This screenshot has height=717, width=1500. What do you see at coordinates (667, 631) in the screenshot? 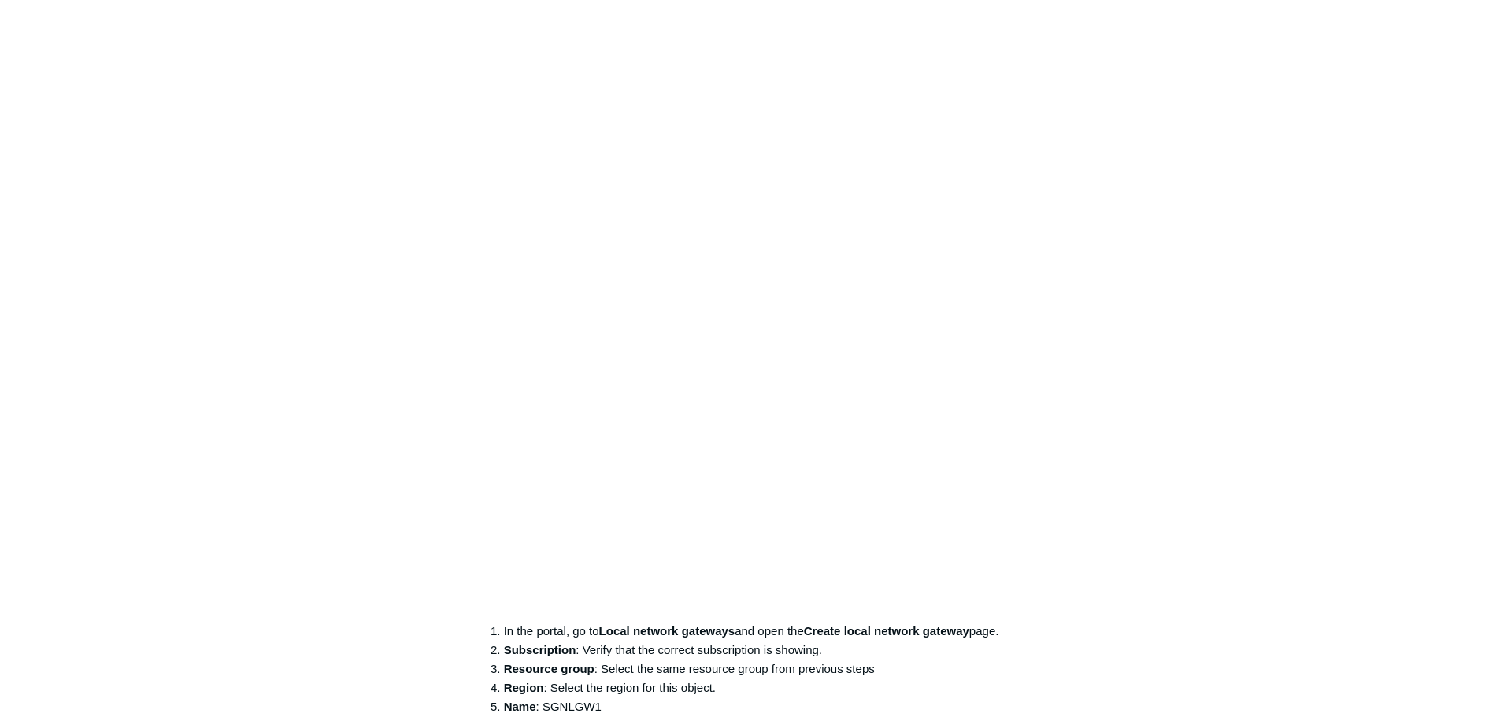
I see `strong: Local network gateways` at bounding box center [667, 631].